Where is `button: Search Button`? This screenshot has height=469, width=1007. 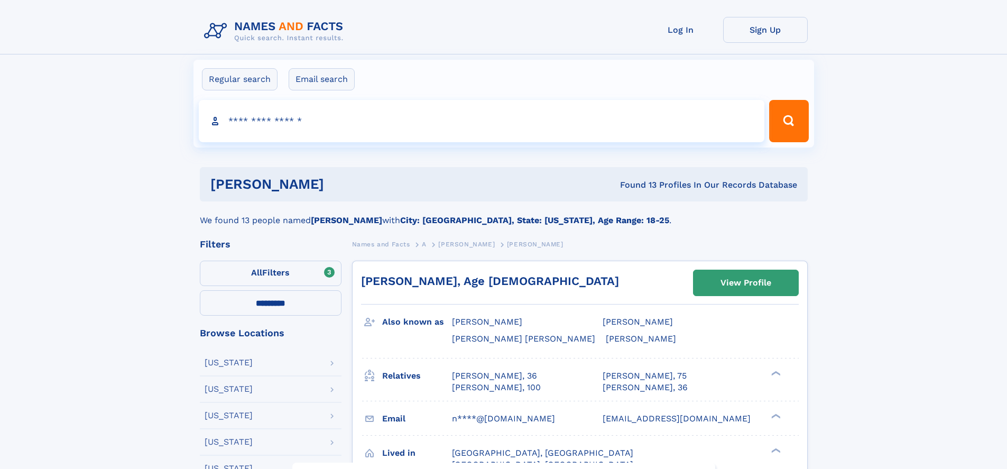
button: Search Button is located at coordinates (789, 121).